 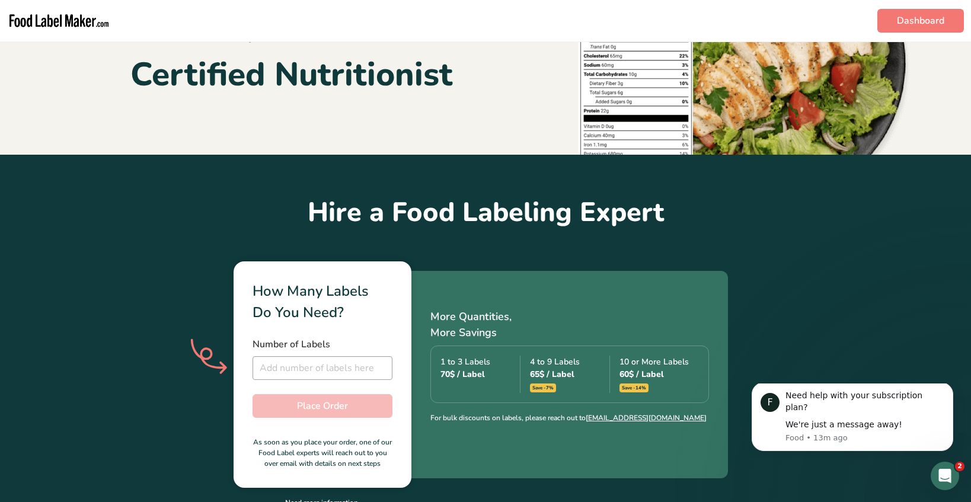 I want to click on div: 10 or More Labels, so click(x=659, y=374).